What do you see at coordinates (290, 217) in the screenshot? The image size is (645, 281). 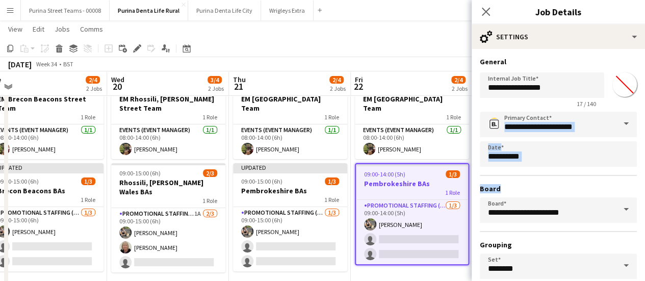 I see `div: Updated09:00-15:00 (6h)1/3Pembrokeshire BAs1 RolePromotional Staffing (Brand Ambassadors)1/309:00...` at bounding box center [290, 217].